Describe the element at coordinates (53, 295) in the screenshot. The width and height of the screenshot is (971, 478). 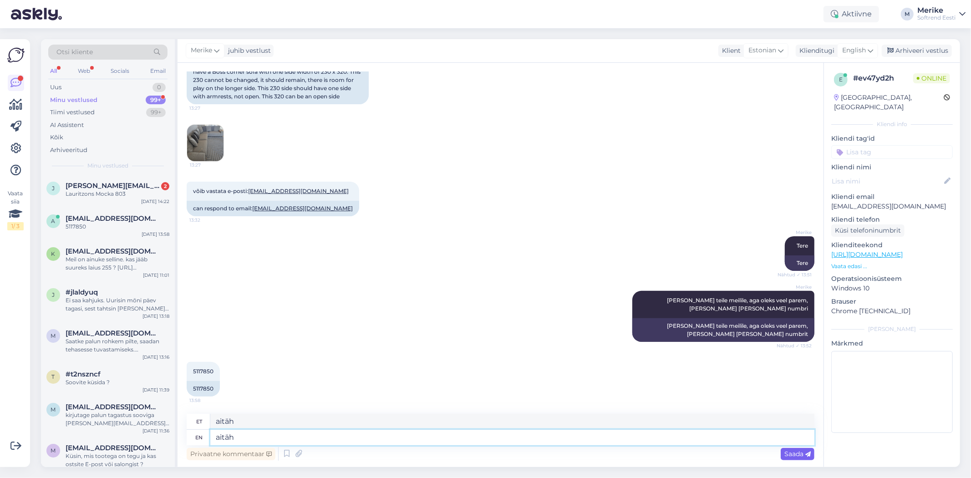
I see `span: j` at that location.